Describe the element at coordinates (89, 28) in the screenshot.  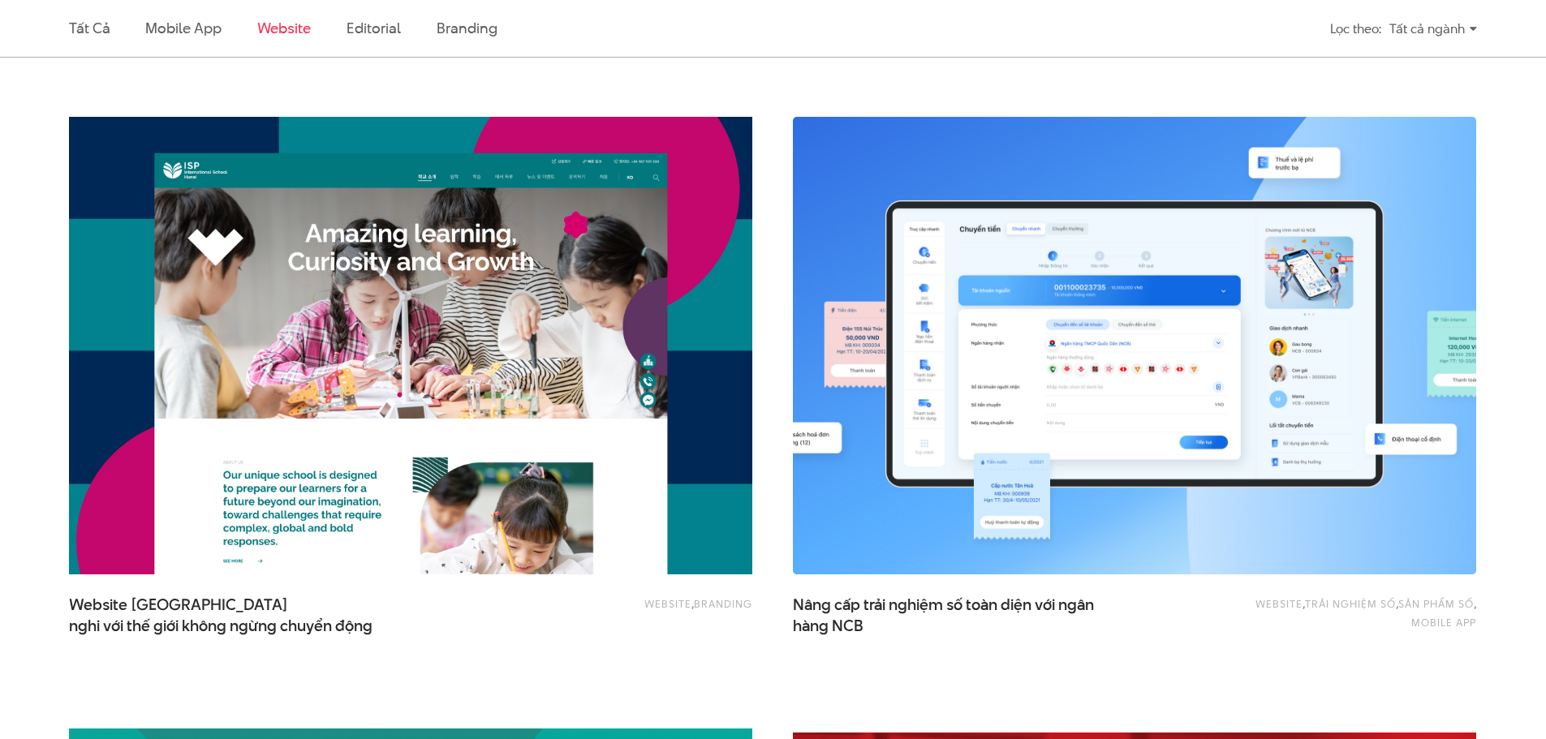
I see `a: Tất cả` at that location.